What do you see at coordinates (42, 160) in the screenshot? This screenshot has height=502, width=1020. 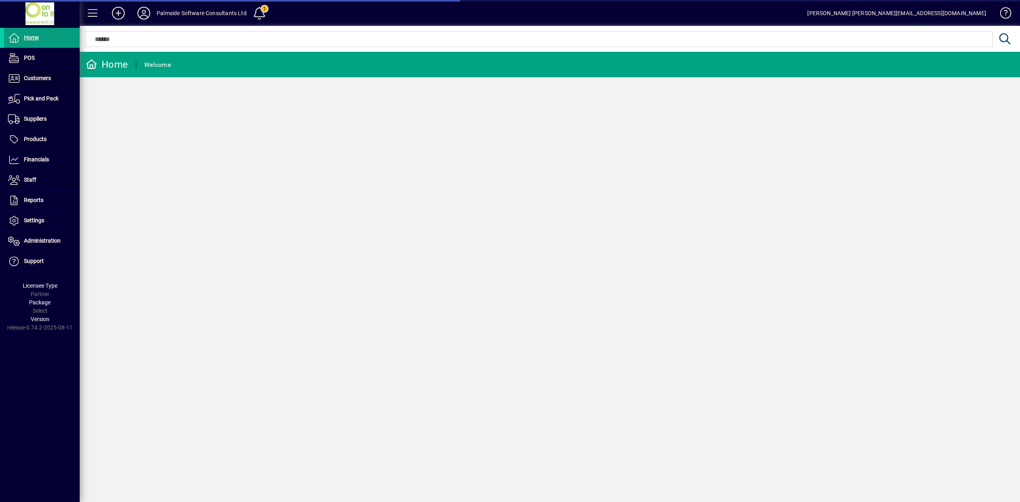 I see `a: Financials` at bounding box center [42, 160].